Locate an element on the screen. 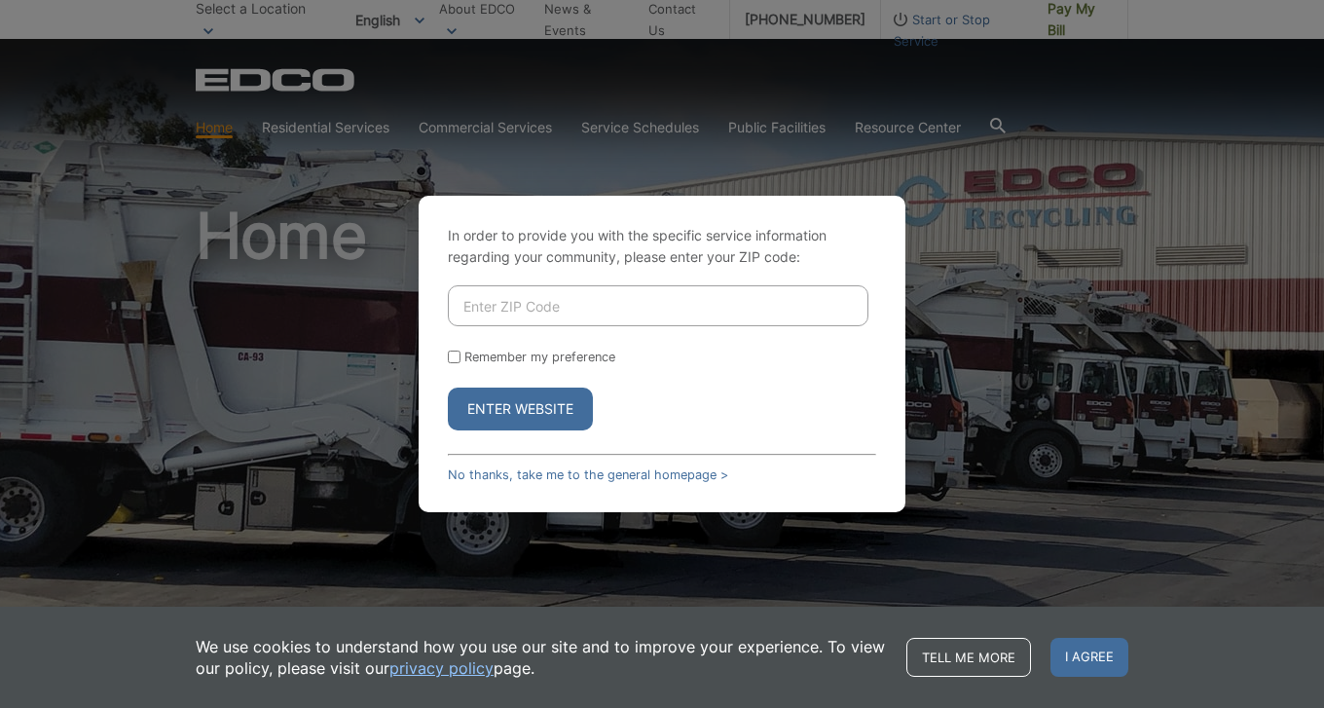 Image resolution: width=1324 pixels, height=708 pixels. a: Tell me more is located at coordinates (969, 657).